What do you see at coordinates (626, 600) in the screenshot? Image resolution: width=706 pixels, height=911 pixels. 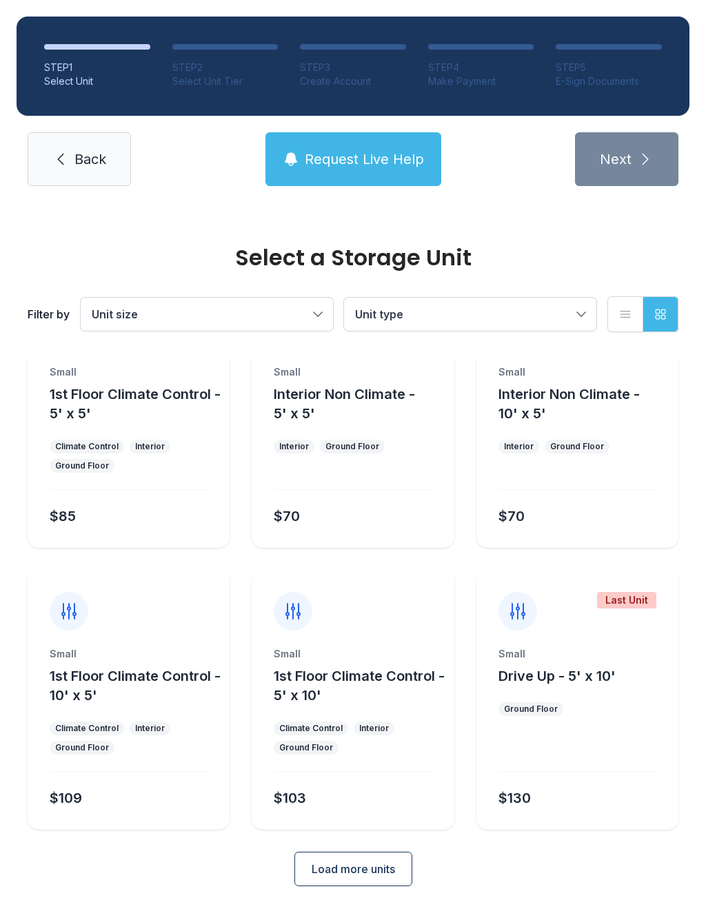 I see `div: Last Unit` at bounding box center [626, 600].